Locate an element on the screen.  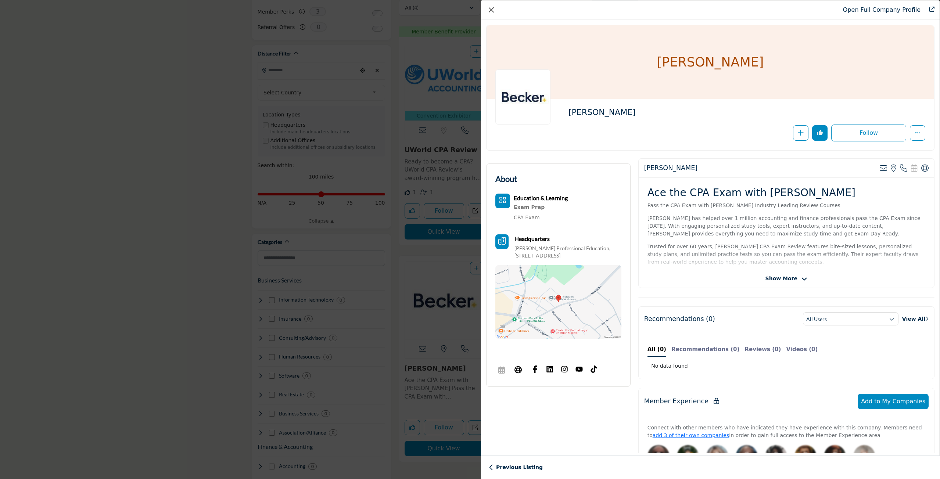
button: Redirect to login is located at coordinates (869, 133).